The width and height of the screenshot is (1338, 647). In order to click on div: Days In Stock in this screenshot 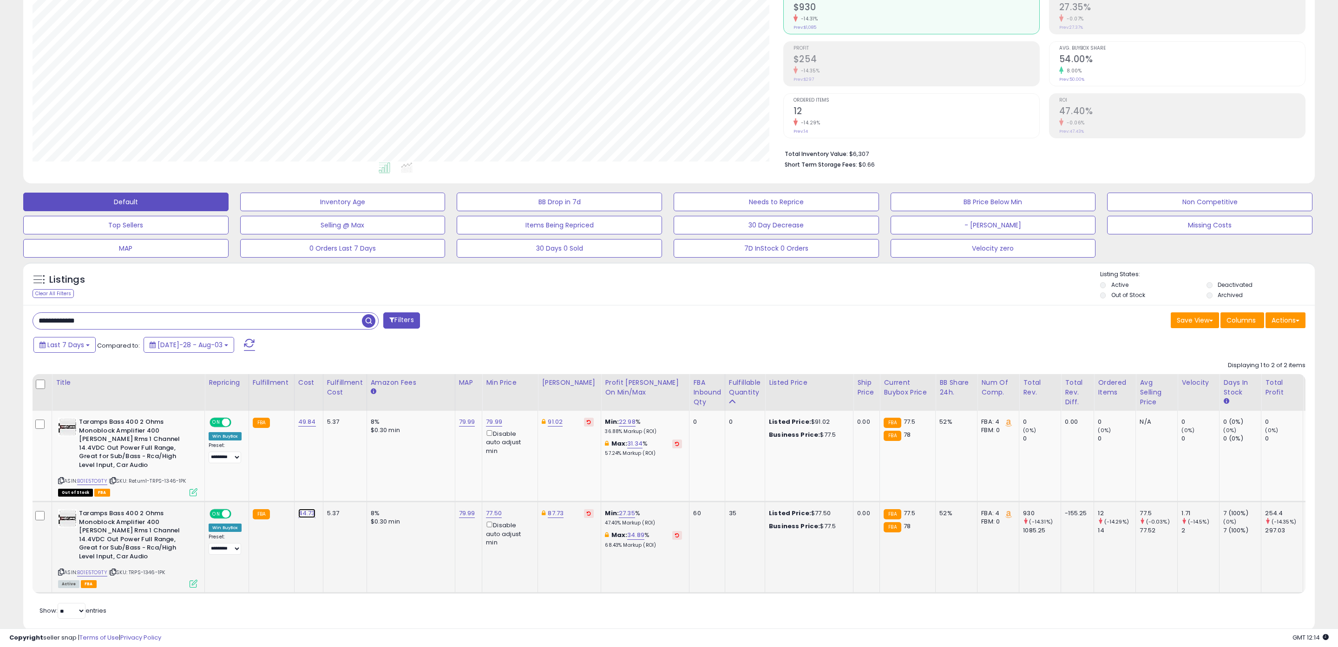, I will do `click(1240, 388)`.